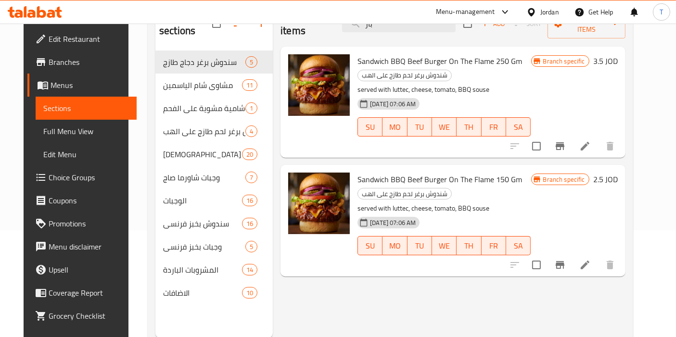 The width and height of the screenshot is (676, 337). I want to click on div: سندوش بخبز فرنسي, so click(203, 224).